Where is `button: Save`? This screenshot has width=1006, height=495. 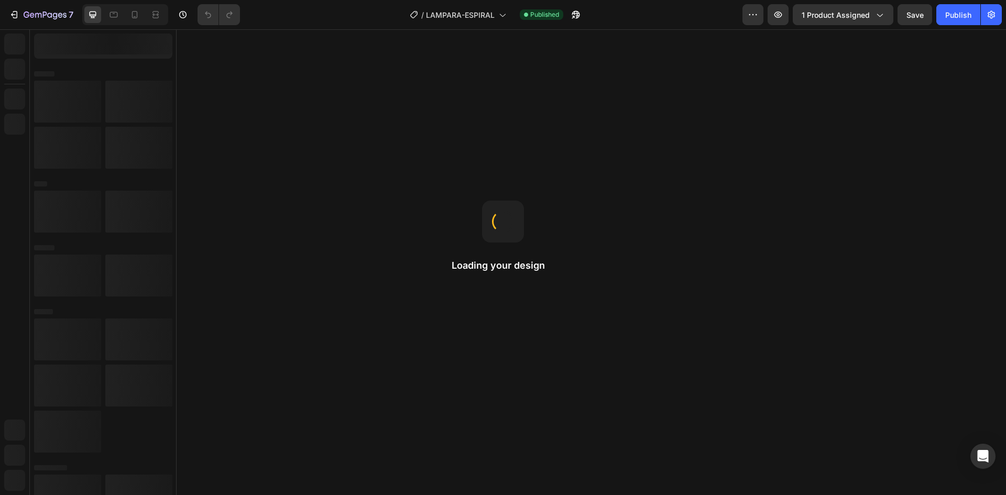
button: Save is located at coordinates (915, 15).